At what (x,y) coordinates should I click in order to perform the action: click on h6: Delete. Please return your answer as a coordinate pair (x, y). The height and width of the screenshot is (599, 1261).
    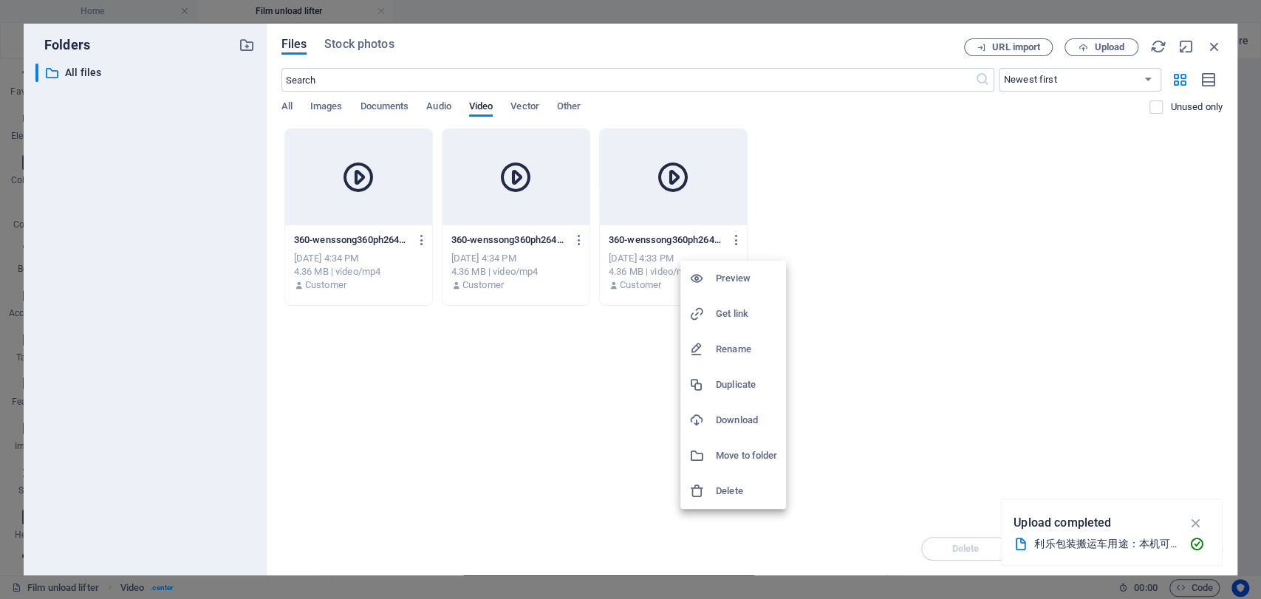
    Looking at the image, I should click on (746, 491).